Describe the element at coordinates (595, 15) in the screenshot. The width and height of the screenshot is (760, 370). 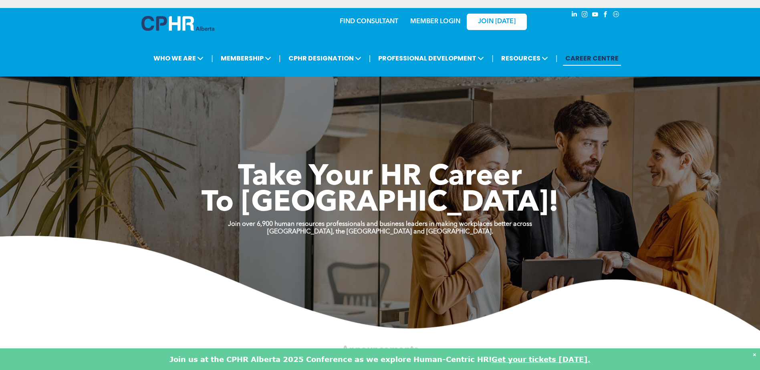
I see `a: youtube` at that location.